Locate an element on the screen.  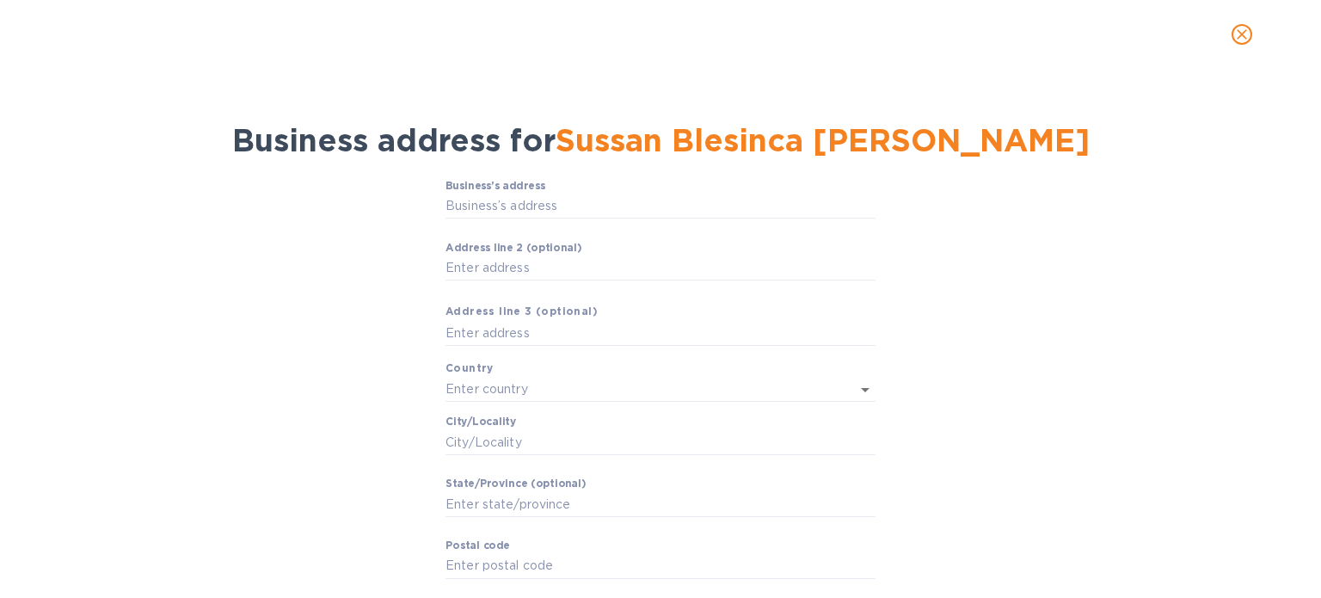
input: Сity/Locаlity is located at coordinates (661, 442).